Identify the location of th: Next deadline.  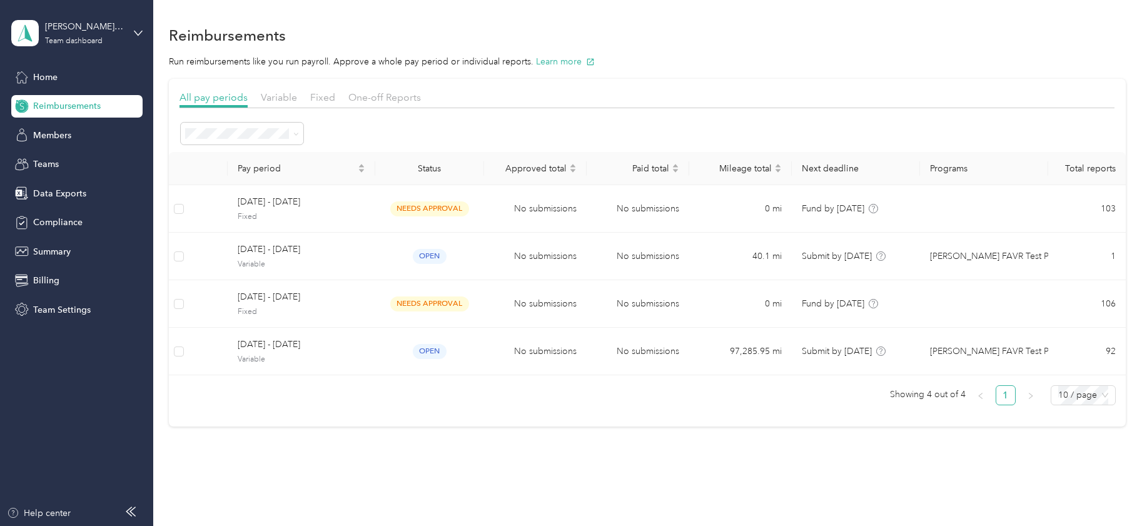
(856, 168).